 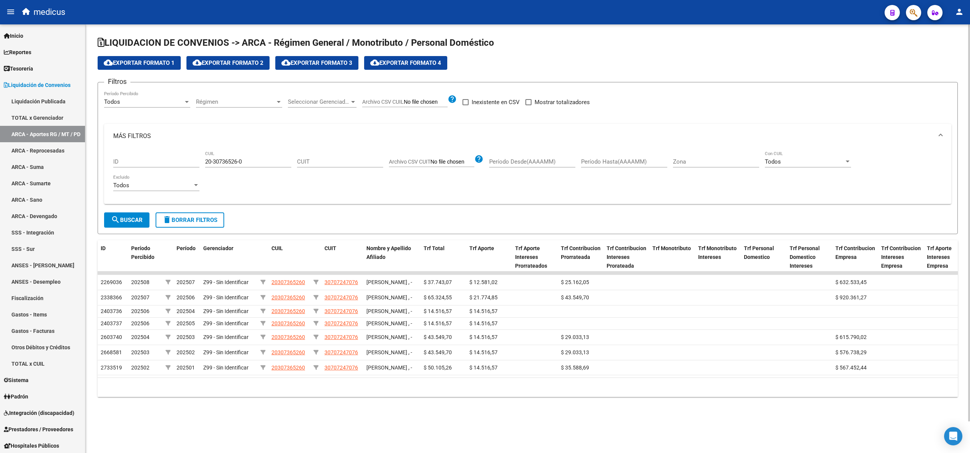 What do you see at coordinates (117, 82) in the screenshot?
I see `h3: Filtros` at bounding box center [117, 82].